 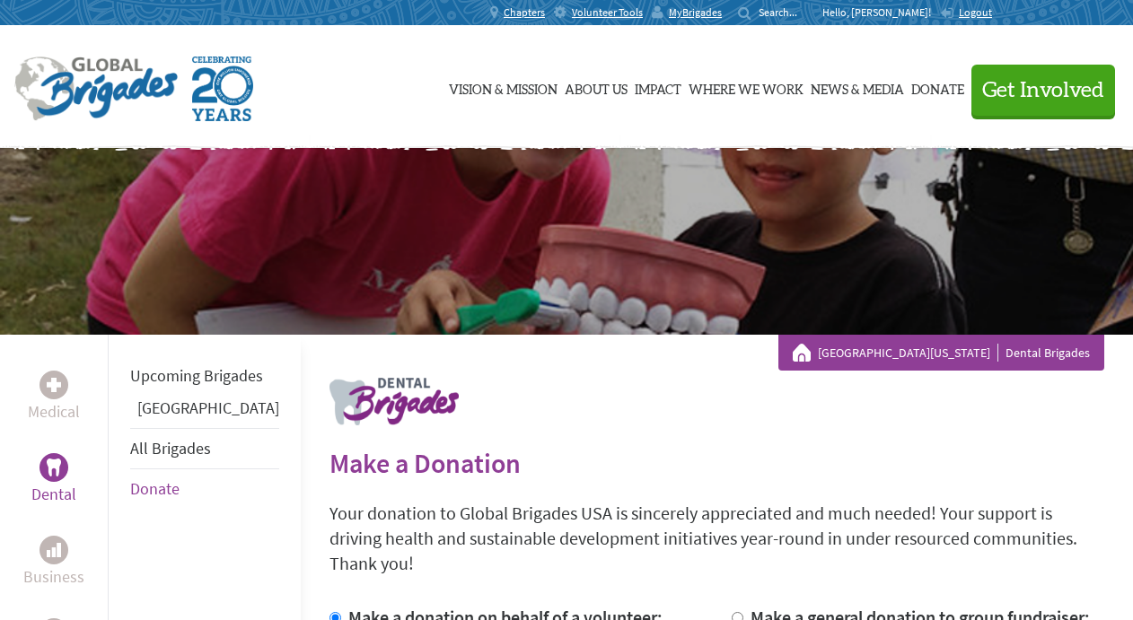 What do you see at coordinates (596, 87) in the screenshot?
I see `a: About Us` at bounding box center [596, 87].